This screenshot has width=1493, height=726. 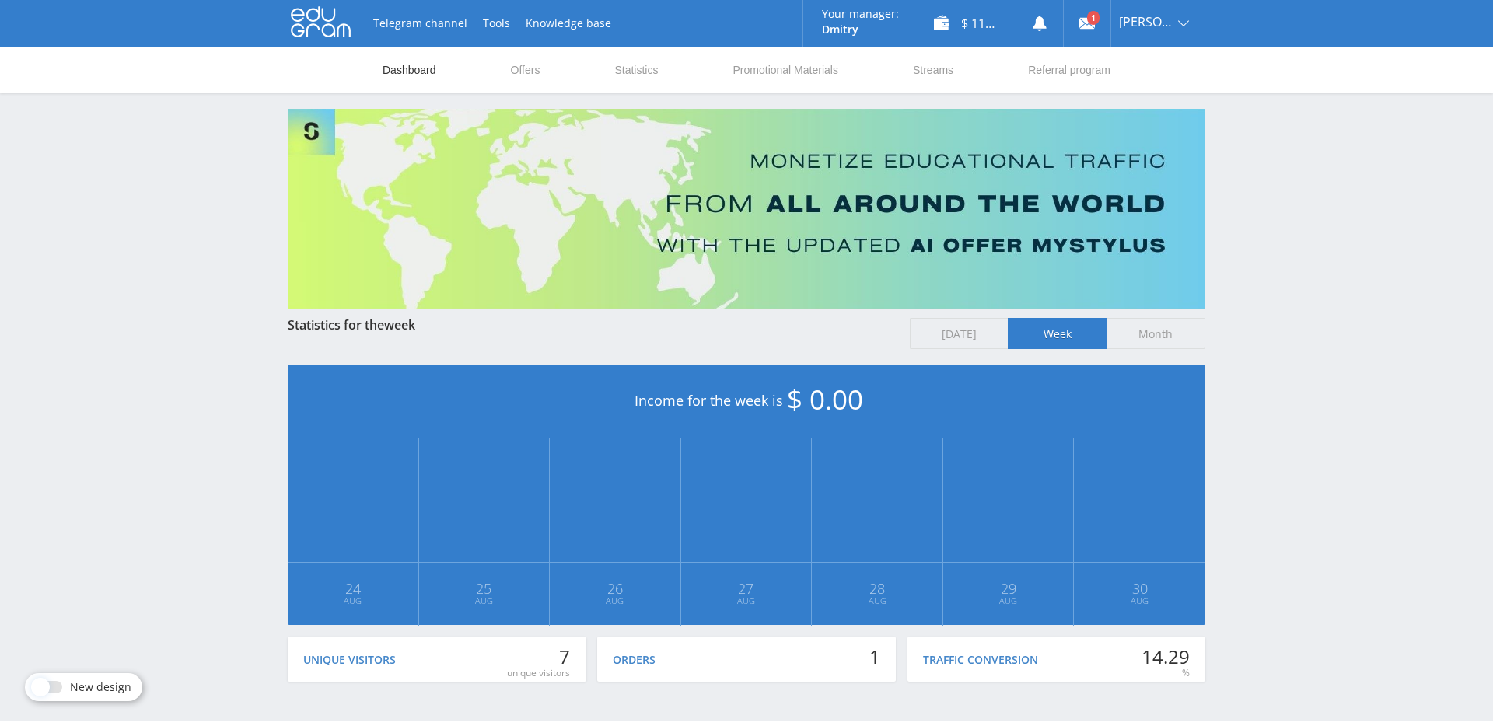 What do you see at coordinates (353, 589) in the screenshot?
I see `span: 24` at bounding box center [353, 589].